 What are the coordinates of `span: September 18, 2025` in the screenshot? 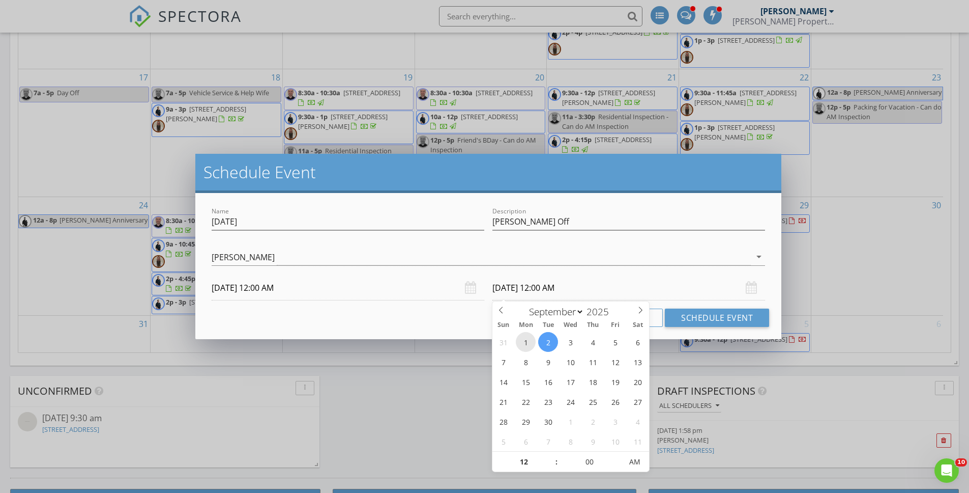 It's located at (593, 381).